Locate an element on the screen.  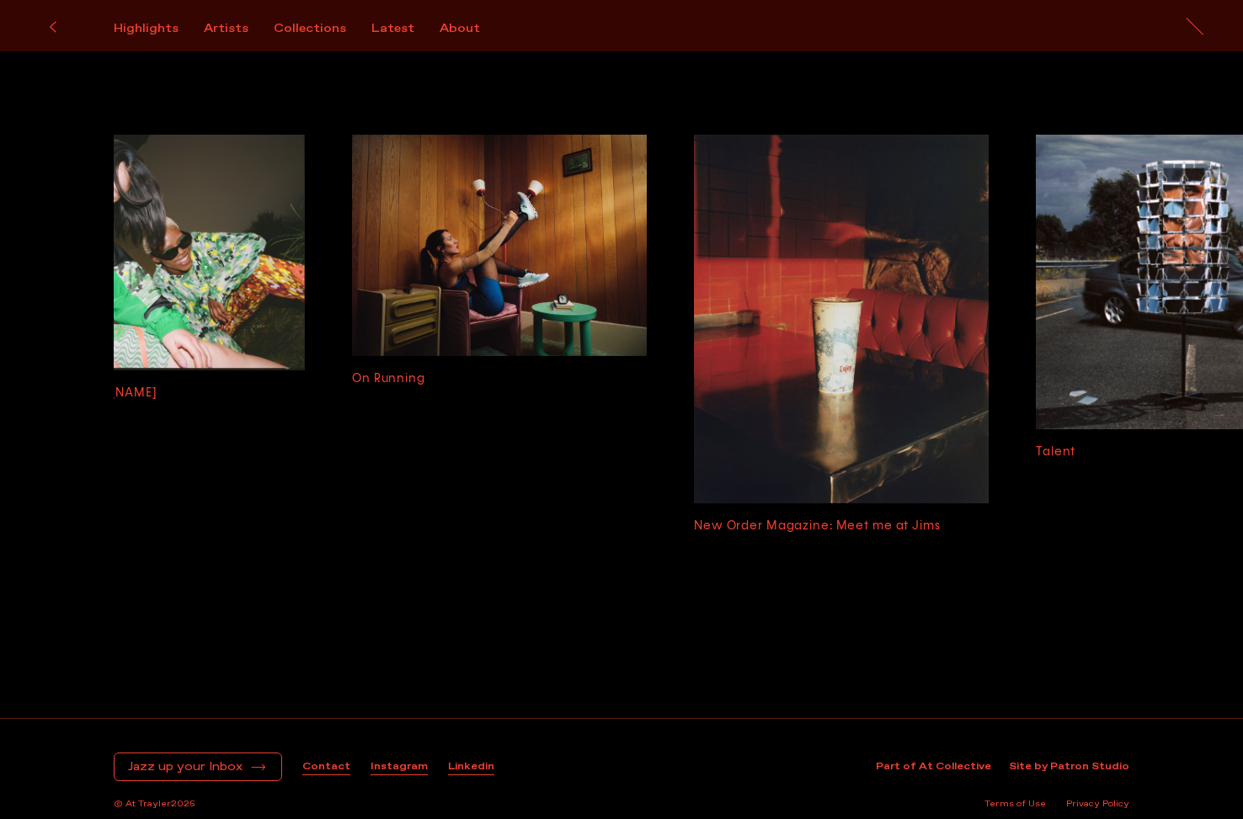
div: Collections is located at coordinates (310, 29).